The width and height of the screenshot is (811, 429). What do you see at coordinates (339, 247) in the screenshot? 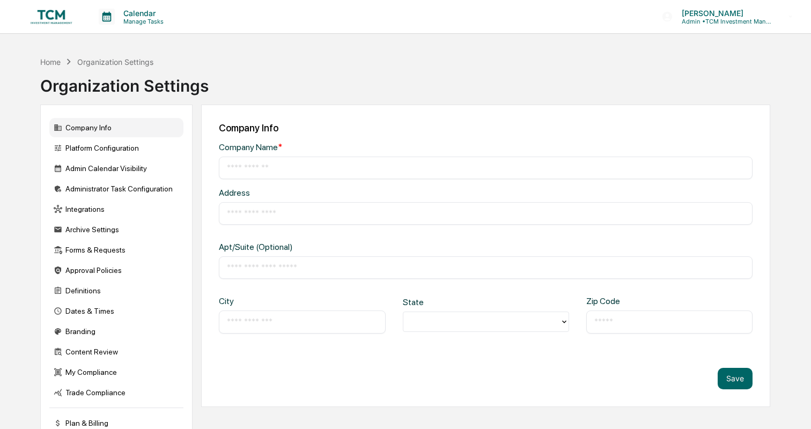
I see `div: Apt/Suite (Optional)` at bounding box center [339, 247].